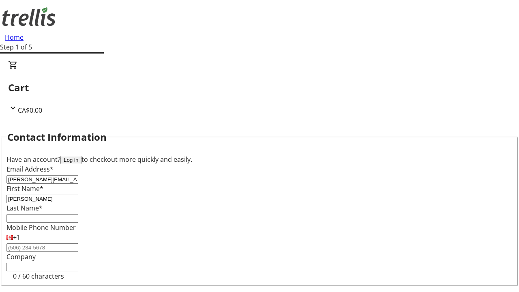  What do you see at coordinates (42, 247) in the screenshot?
I see `input: (506) 234-5678` at bounding box center [42, 247].